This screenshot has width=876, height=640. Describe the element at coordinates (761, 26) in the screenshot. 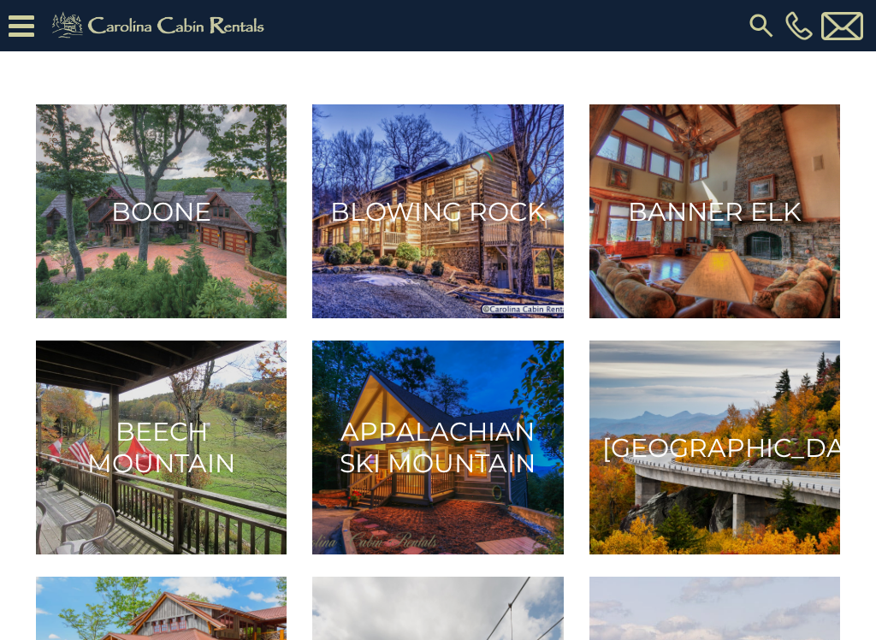

I see `img: search-regular.svg` at that location.